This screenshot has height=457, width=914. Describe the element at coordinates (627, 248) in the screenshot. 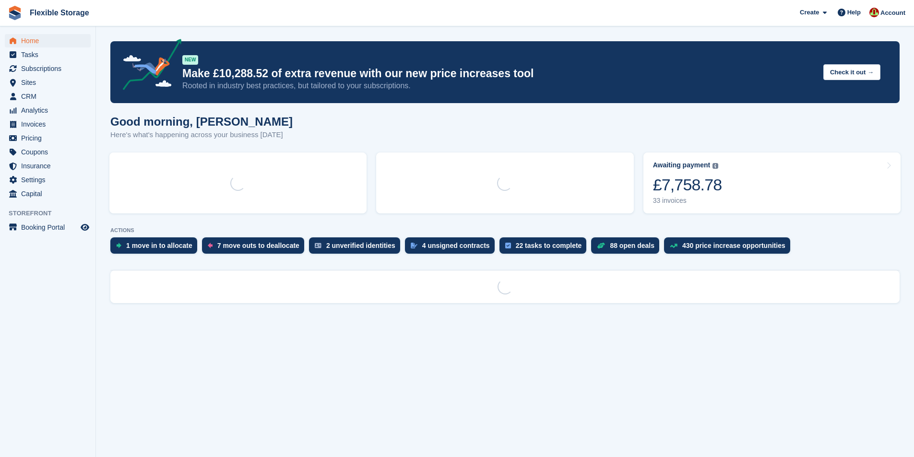

I see `a: 88 open deals` at that location.